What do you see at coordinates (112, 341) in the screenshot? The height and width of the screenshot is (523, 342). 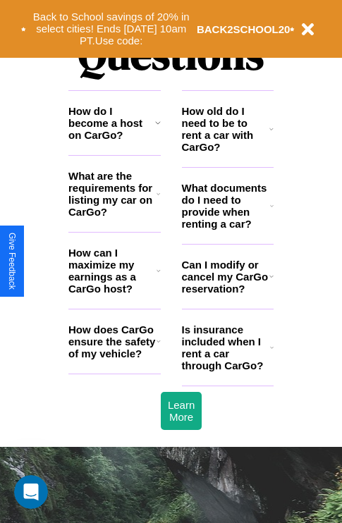 I see `h3: How does CarGo ensure the safety of my vehicle?` at bounding box center [112, 341].